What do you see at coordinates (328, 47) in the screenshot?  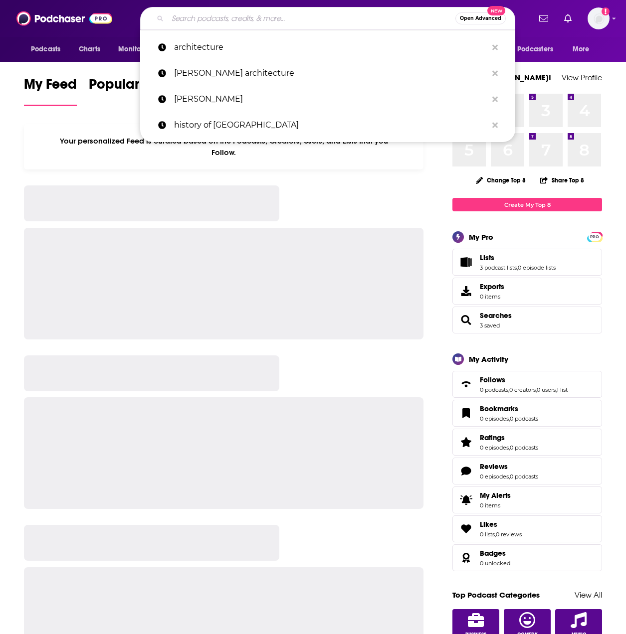 I see `a: architecture` at bounding box center [328, 47].